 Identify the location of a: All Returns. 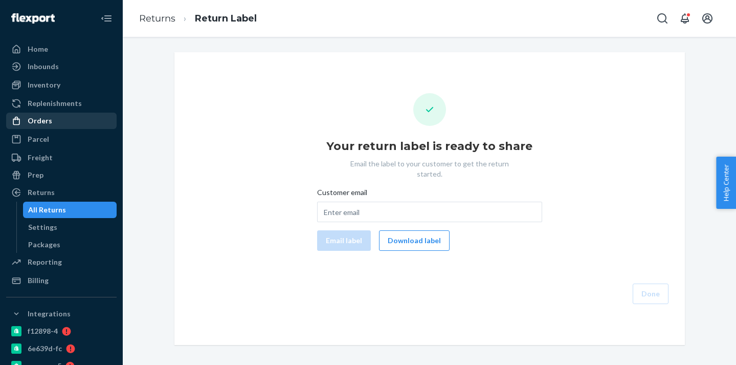
(70, 210).